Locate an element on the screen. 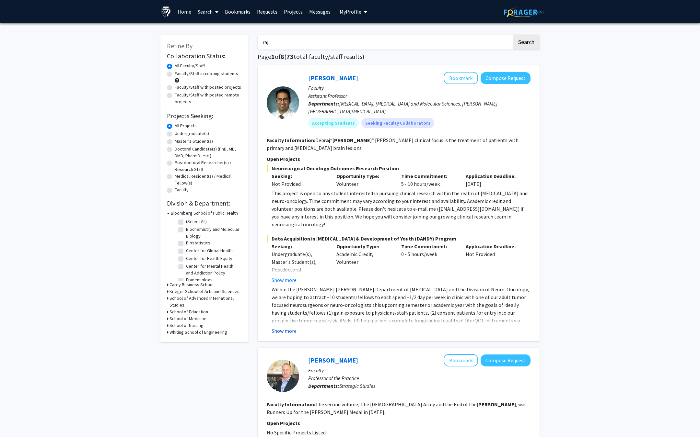  span: No Specific Projects Listed is located at coordinates (296, 433).